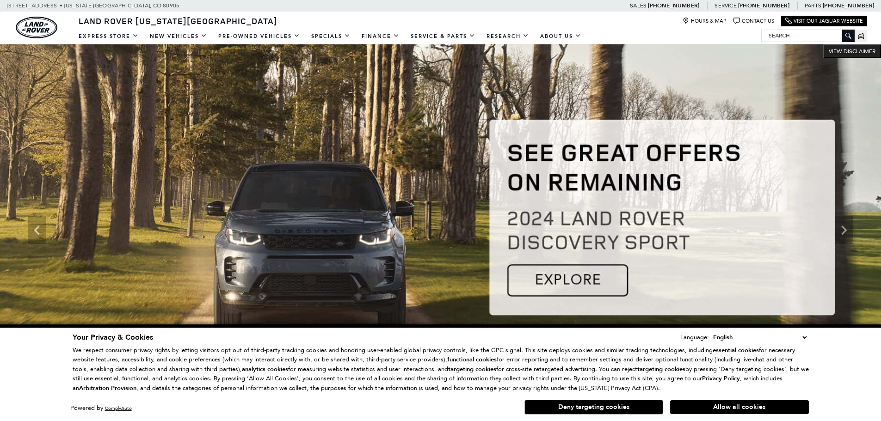 The image size is (881, 421). What do you see at coordinates (443, 36) in the screenshot?
I see `a: Service & Parts` at bounding box center [443, 36].